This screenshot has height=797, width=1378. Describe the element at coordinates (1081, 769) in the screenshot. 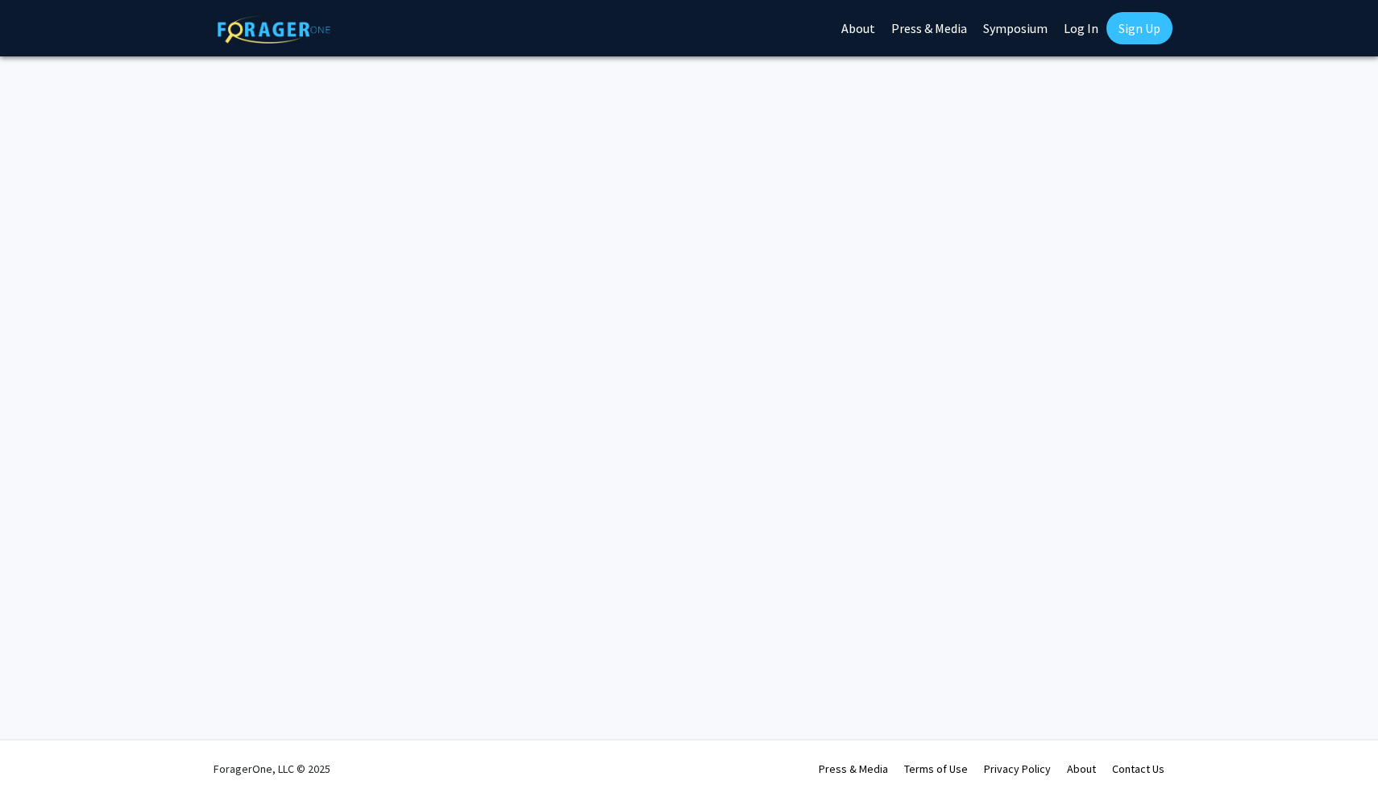

I see `a: About` at that location.